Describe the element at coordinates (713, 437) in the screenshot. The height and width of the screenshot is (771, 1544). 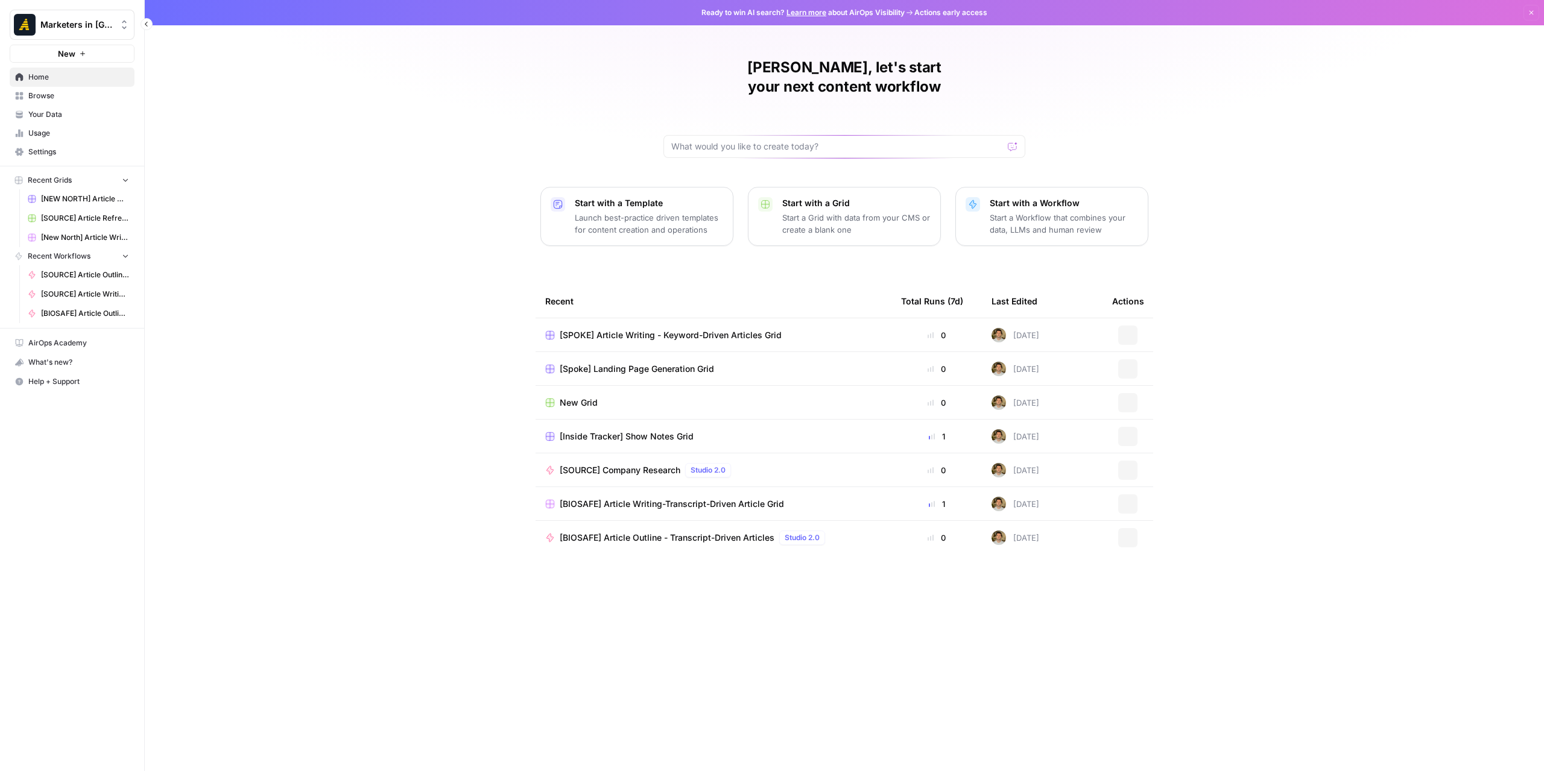
I see `a: [Inside Tracker] Show Notes Grid` at that location.